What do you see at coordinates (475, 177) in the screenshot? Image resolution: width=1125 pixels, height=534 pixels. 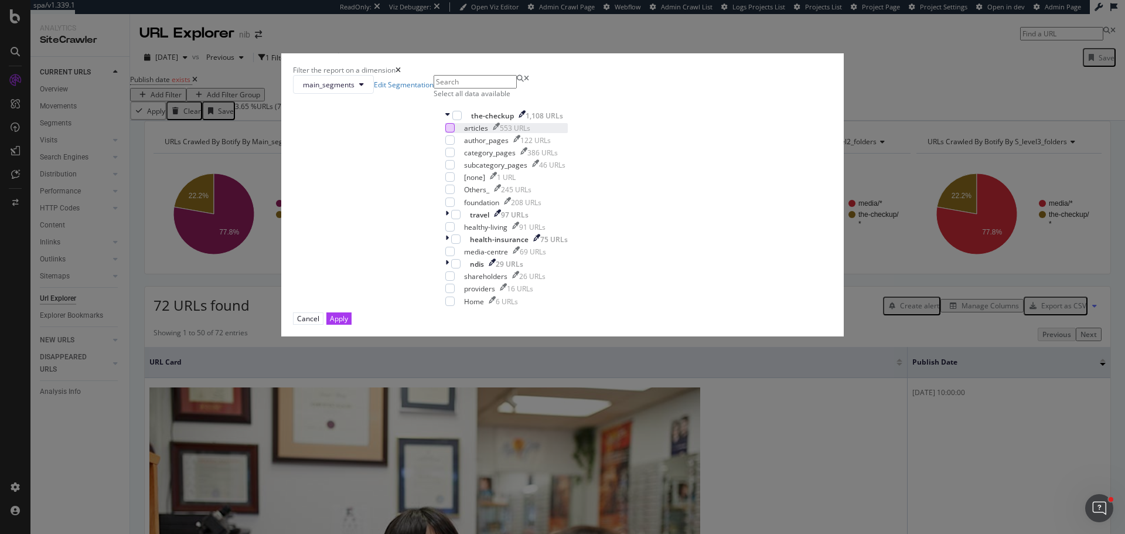 I see `div: [none]` at bounding box center [475, 177].